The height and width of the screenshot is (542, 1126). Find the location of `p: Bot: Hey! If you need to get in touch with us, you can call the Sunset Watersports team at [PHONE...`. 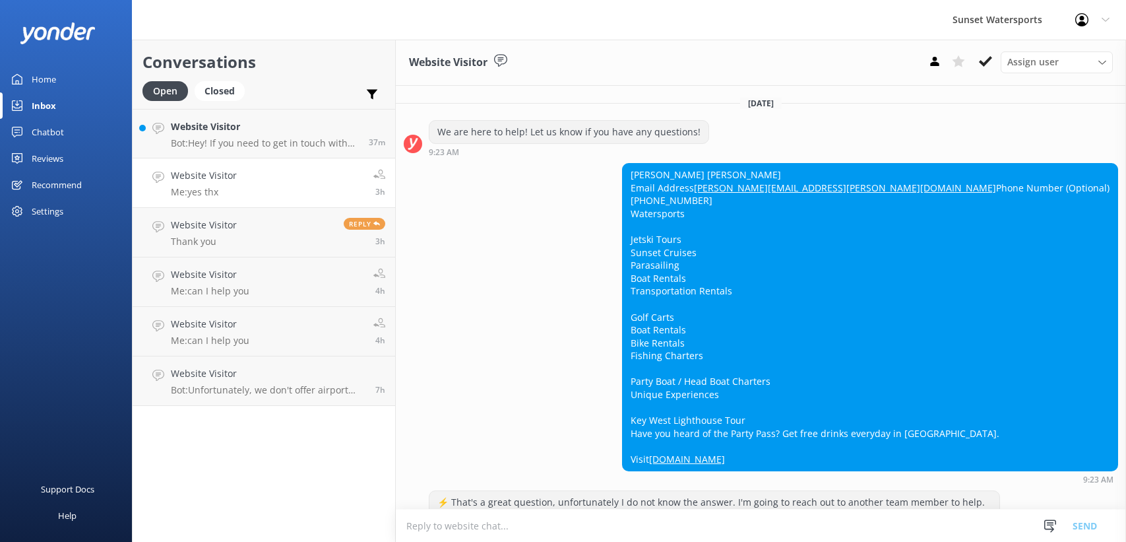

p: Bot: Hey! If you need to get in touch with us, you can call the Sunset Watersports team at [PHONE... is located at coordinates (265, 143).